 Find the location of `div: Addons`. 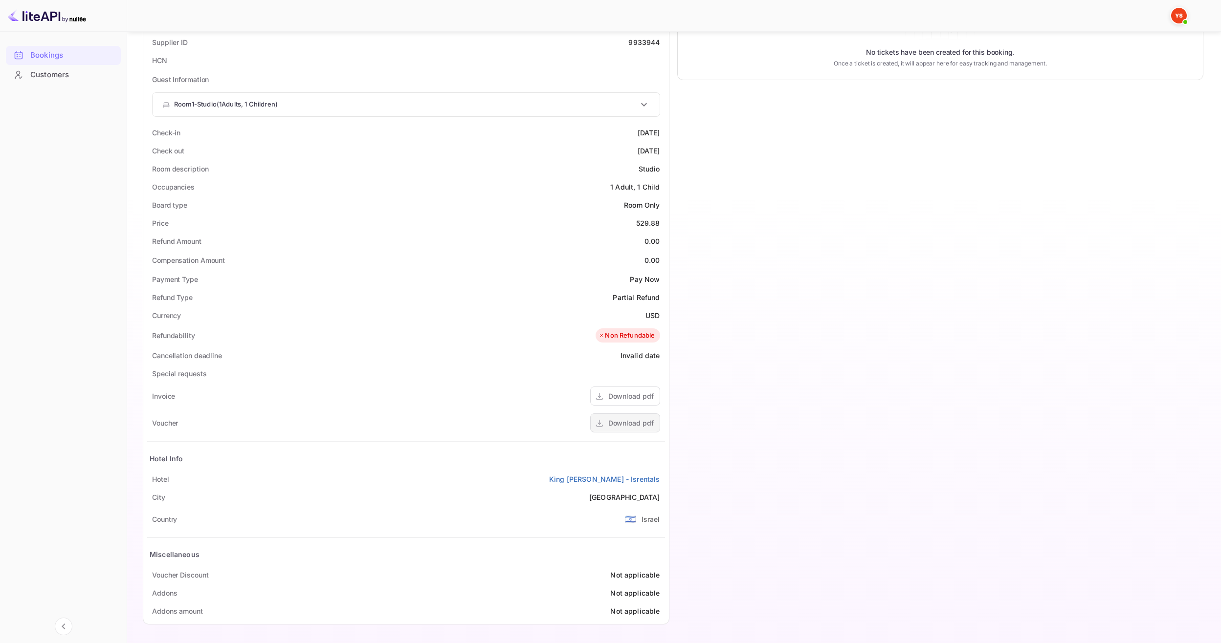

div: Addons is located at coordinates (164, 593).